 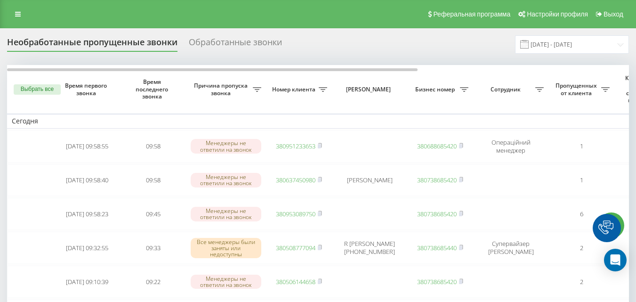 What do you see at coordinates (295, 281) in the screenshot?
I see `a: 380506144658` at bounding box center [295, 281].